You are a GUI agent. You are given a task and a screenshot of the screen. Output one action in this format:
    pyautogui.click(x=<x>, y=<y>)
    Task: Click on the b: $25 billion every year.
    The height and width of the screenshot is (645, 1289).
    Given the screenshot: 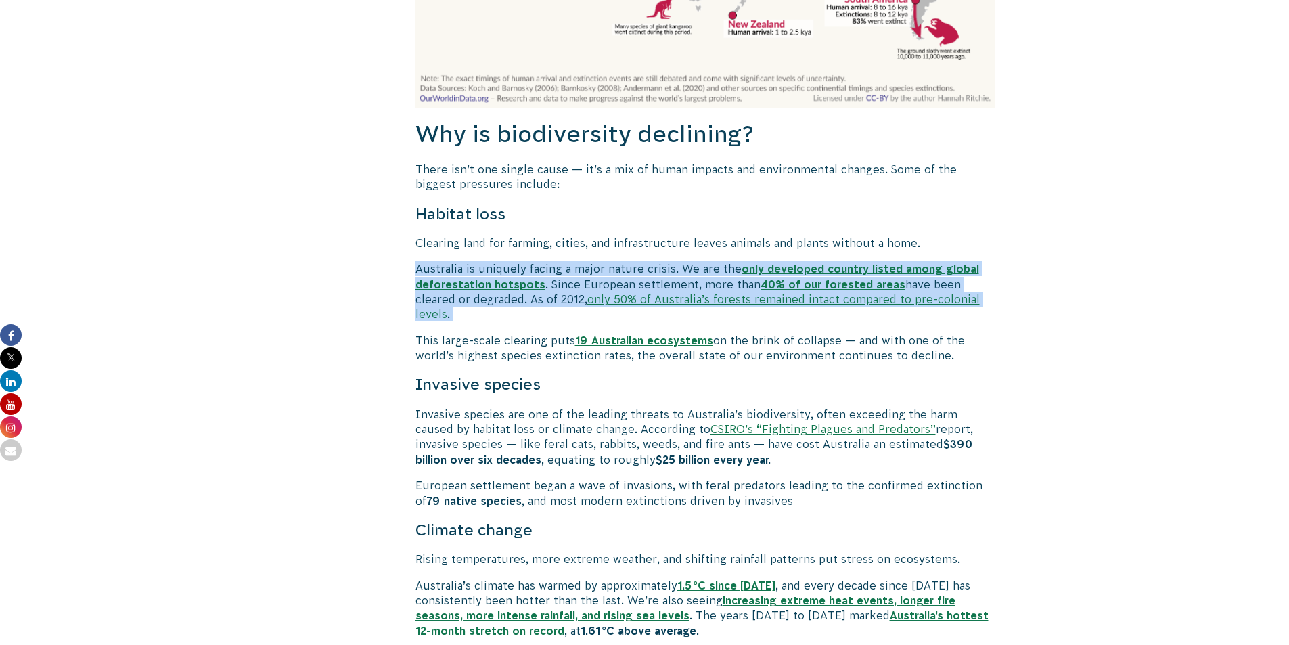 What is the action you would take?
    pyautogui.click(x=713, y=459)
    